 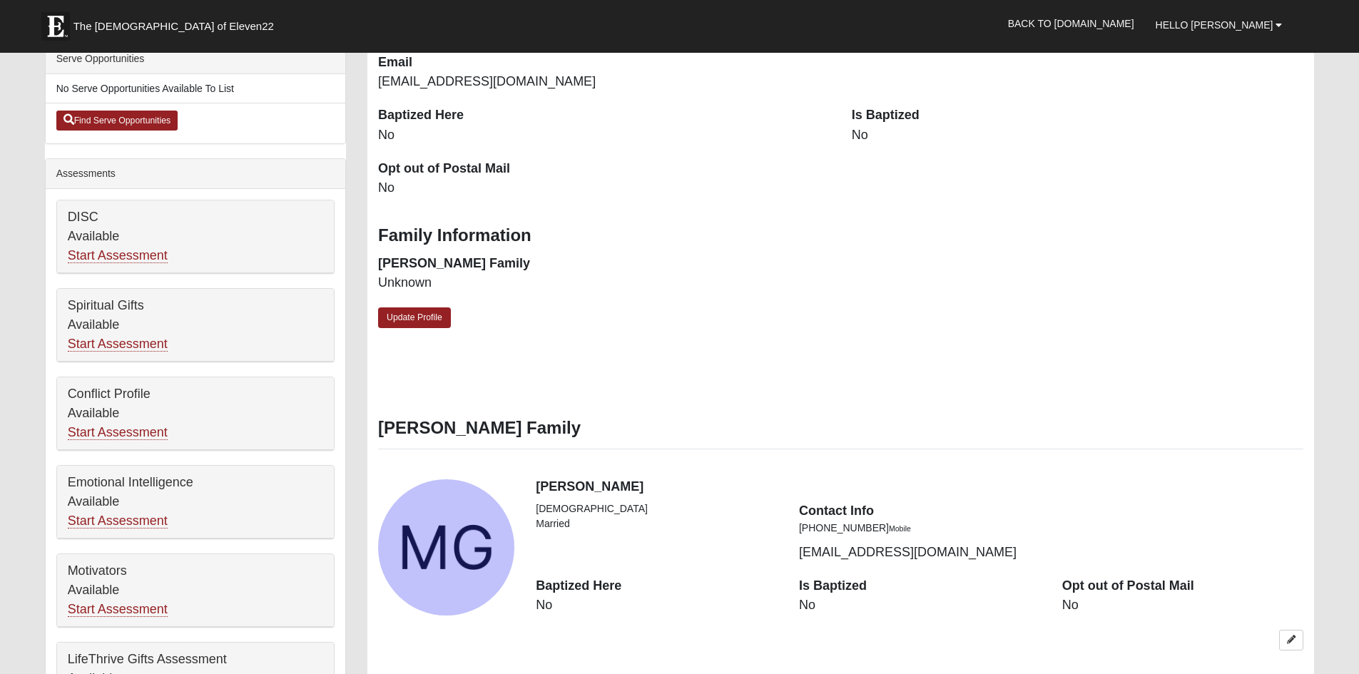 What do you see at coordinates (656, 524) in the screenshot?
I see `li: Married` at bounding box center [656, 524].